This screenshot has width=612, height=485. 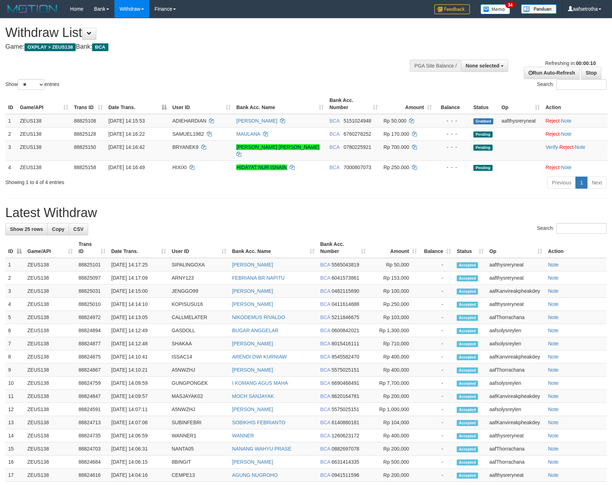 I want to click on span: Copy 8620164781 to clipboard, so click(x=345, y=396).